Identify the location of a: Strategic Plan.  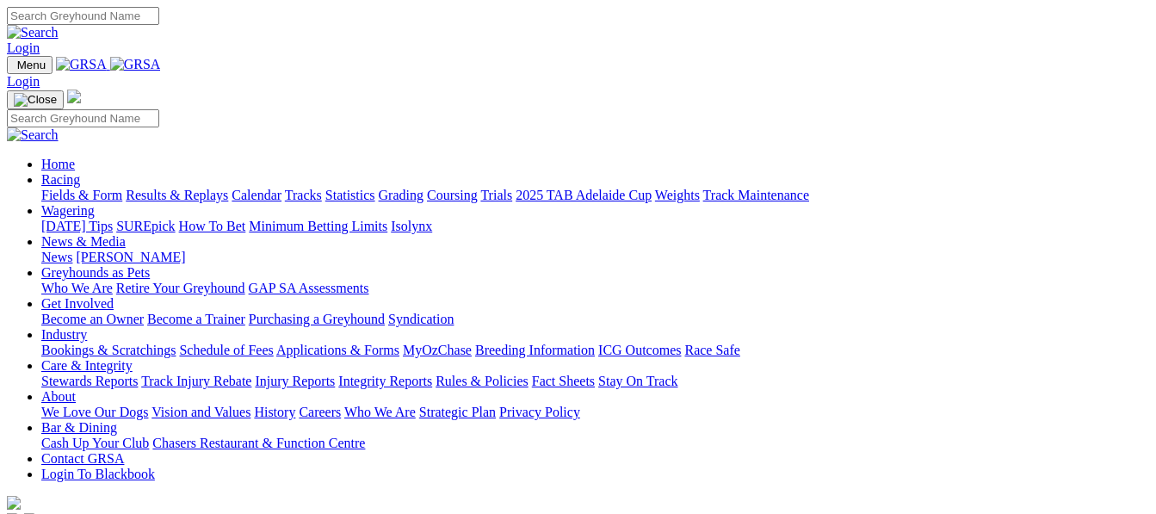
(457, 412).